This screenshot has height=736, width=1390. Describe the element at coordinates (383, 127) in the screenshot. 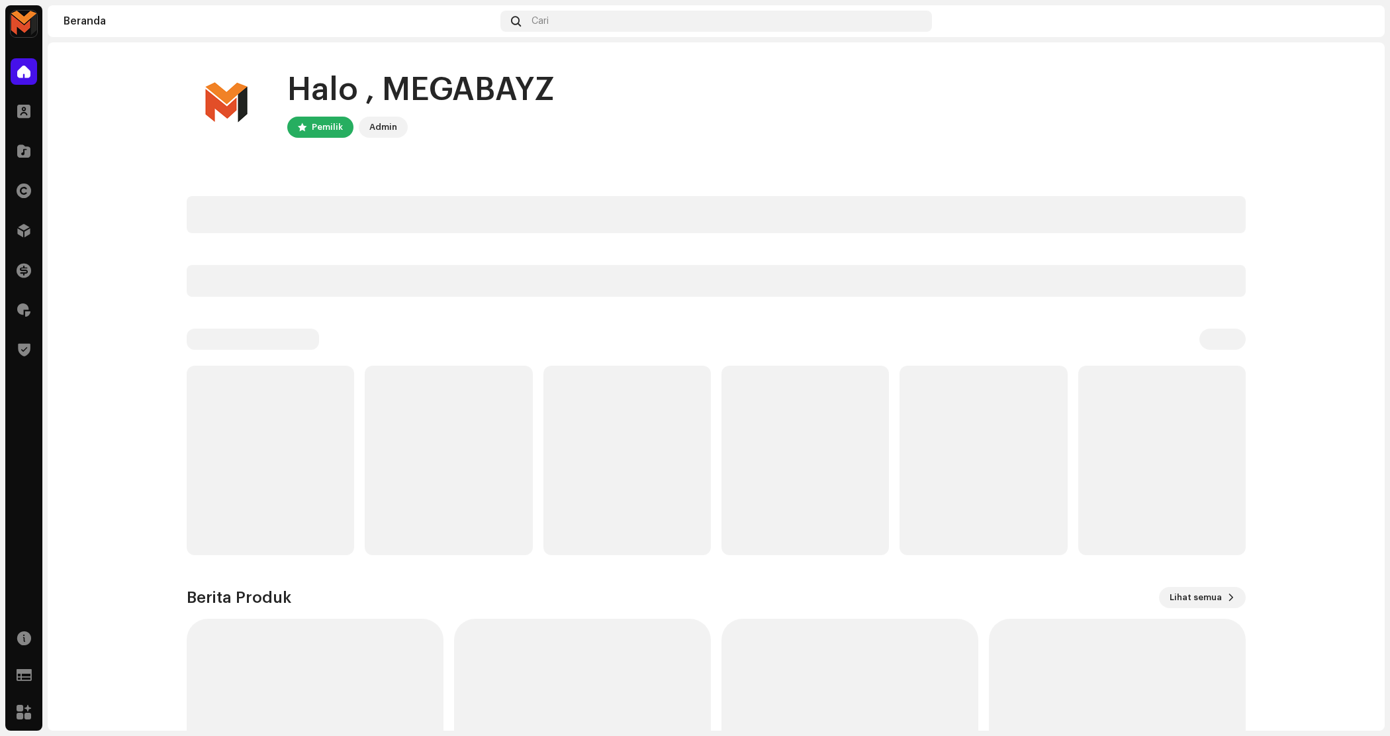

I see `div: Admin` at that location.